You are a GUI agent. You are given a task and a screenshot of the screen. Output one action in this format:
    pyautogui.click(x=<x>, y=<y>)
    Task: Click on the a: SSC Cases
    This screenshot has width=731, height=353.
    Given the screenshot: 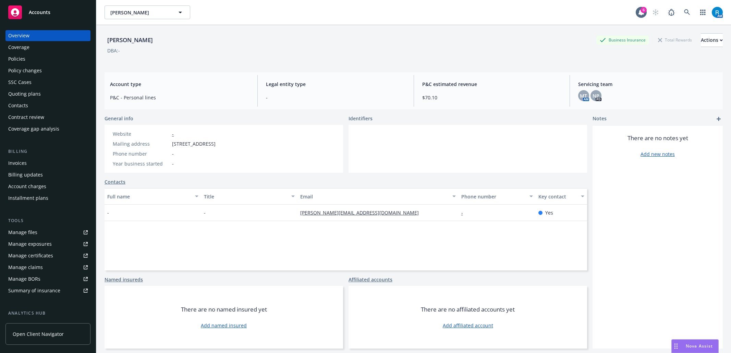 What is the action you would take?
    pyautogui.click(x=48, y=82)
    